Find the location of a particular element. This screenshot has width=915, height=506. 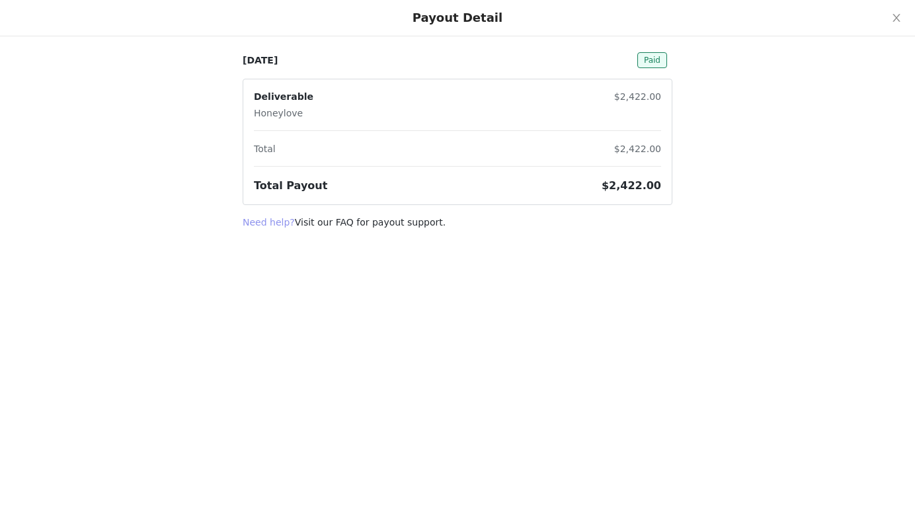

i: icon: close is located at coordinates (897, 18).